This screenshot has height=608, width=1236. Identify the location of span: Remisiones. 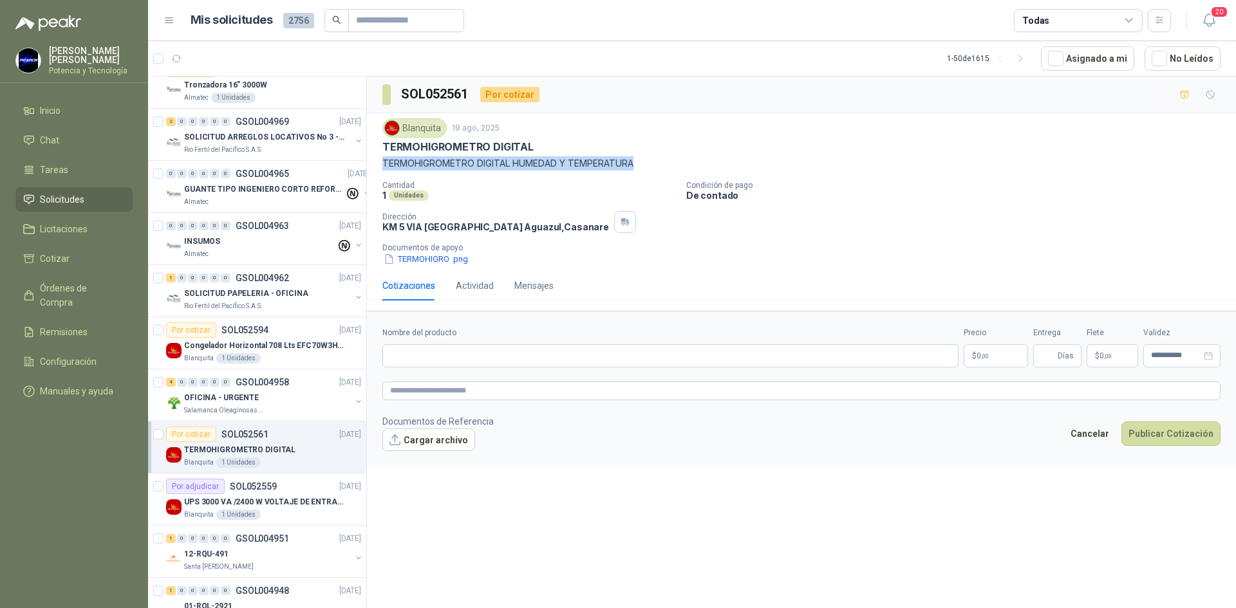
(64, 332).